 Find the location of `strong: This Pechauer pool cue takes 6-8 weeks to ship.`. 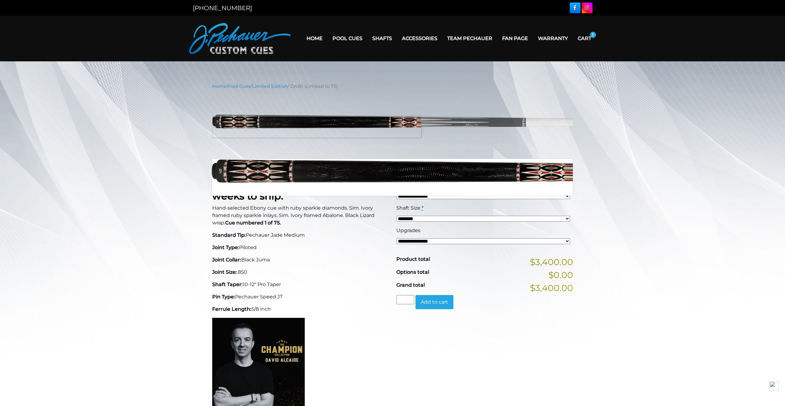

strong: This Pechauer pool cue takes 6-8 weeks to ship. is located at coordinates (295, 190).